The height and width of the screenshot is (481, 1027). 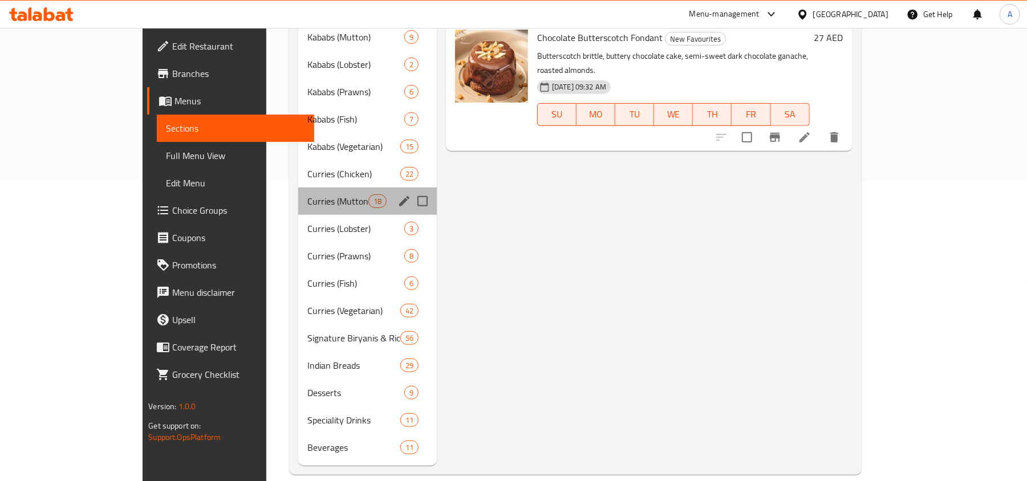 I want to click on h6: 27 AED, so click(x=828, y=38).